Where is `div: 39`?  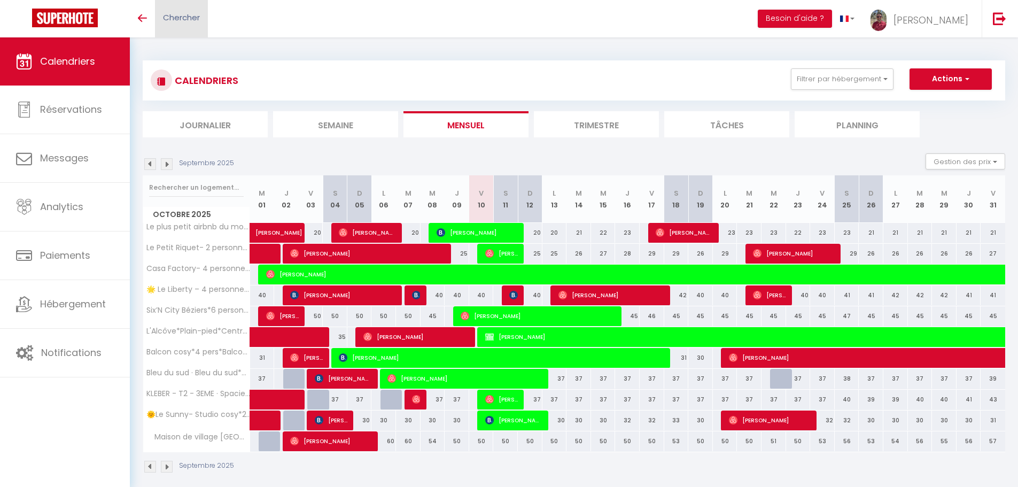
div: 39 is located at coordinates (871, 399).